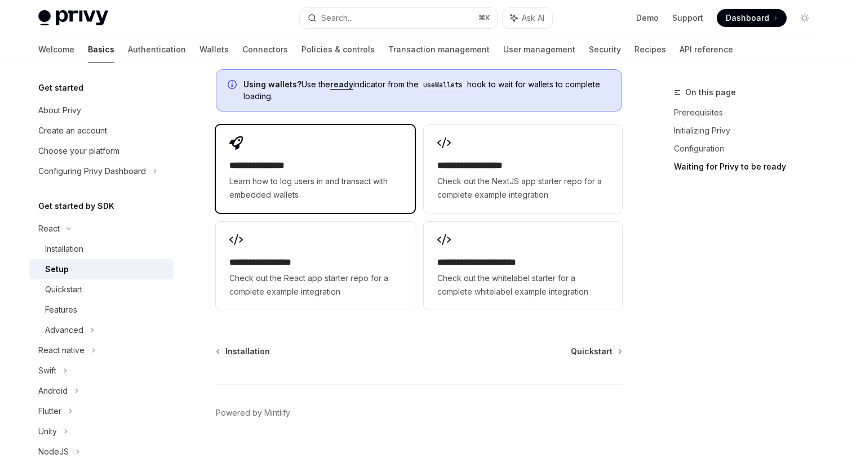 The width and height of the screenshot is (852, 463). Describe the element at coordinates (748, 131) in the screenshot. I see `a: Initializing Privy` at that location.